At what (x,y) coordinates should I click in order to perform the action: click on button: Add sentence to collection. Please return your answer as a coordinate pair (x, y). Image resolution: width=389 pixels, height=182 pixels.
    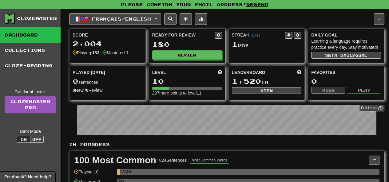
    Looking at the image, I should click on (186, 19).